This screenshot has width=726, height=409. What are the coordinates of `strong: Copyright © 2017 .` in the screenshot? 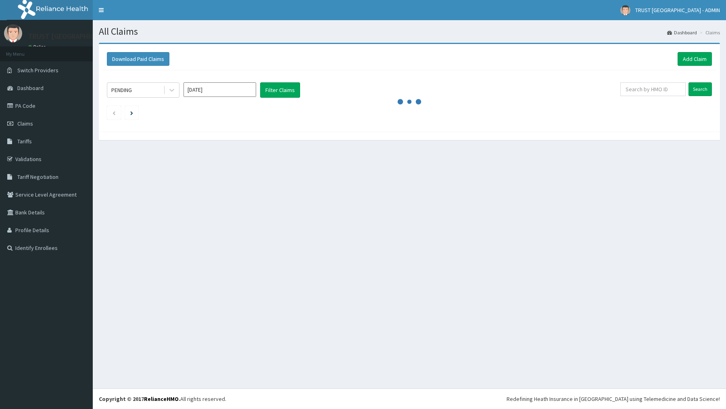 It's located at (140, 399).